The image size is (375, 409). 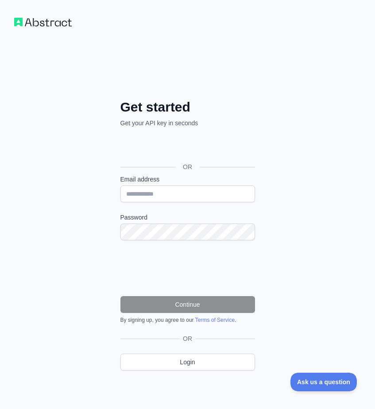 I want to click on h2: Get started, so click(x=188, y=107).